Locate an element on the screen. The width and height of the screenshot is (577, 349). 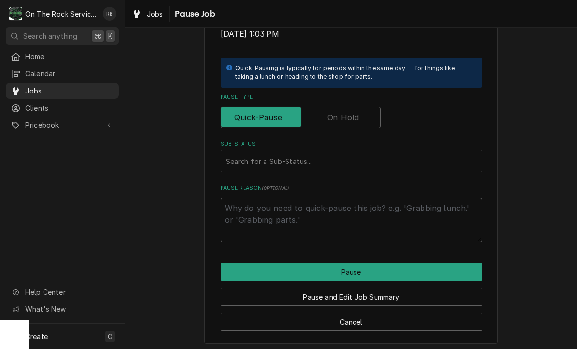
span: Help Center is located at coordinates (69, 291).